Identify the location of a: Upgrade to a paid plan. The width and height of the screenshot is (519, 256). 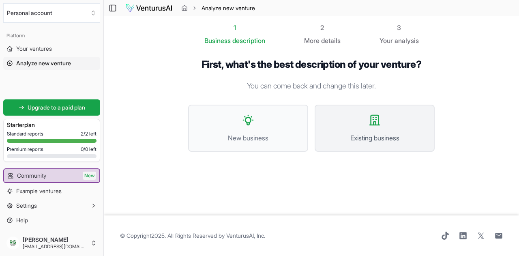
(51, 107).